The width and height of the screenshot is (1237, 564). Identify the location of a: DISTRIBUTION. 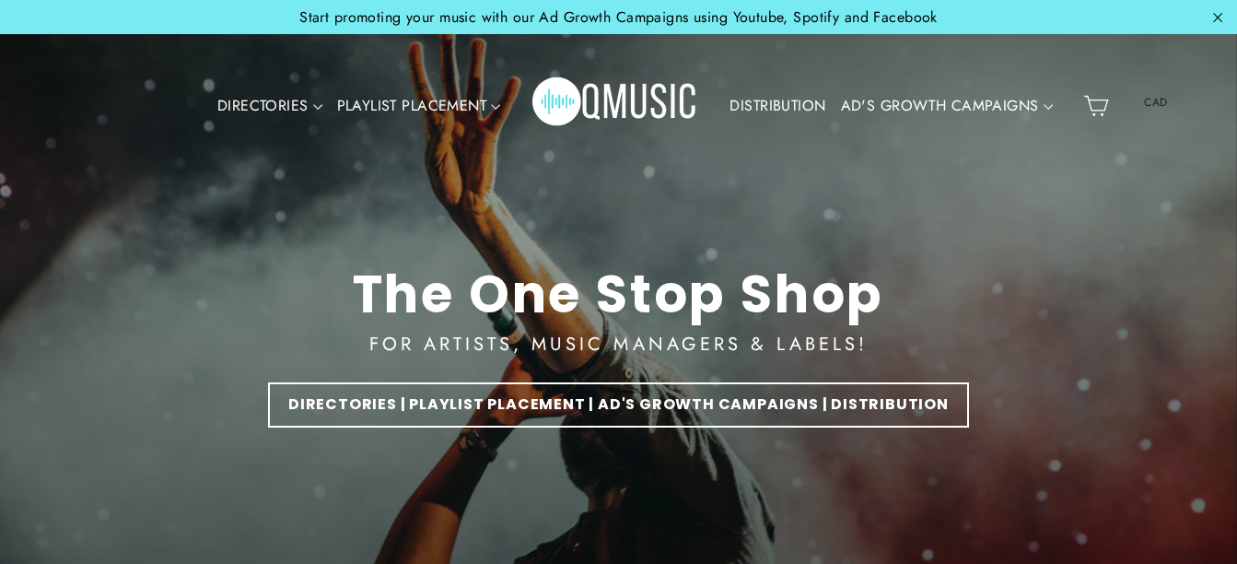
(777, 106).